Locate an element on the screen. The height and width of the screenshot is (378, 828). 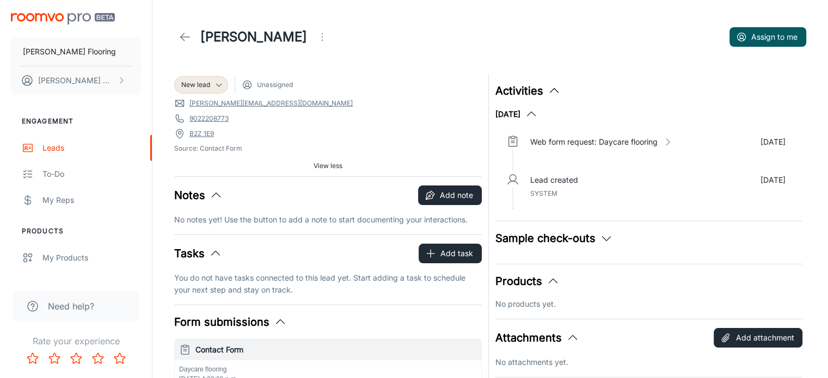
button: Notes is located at coordinates (198, 195).